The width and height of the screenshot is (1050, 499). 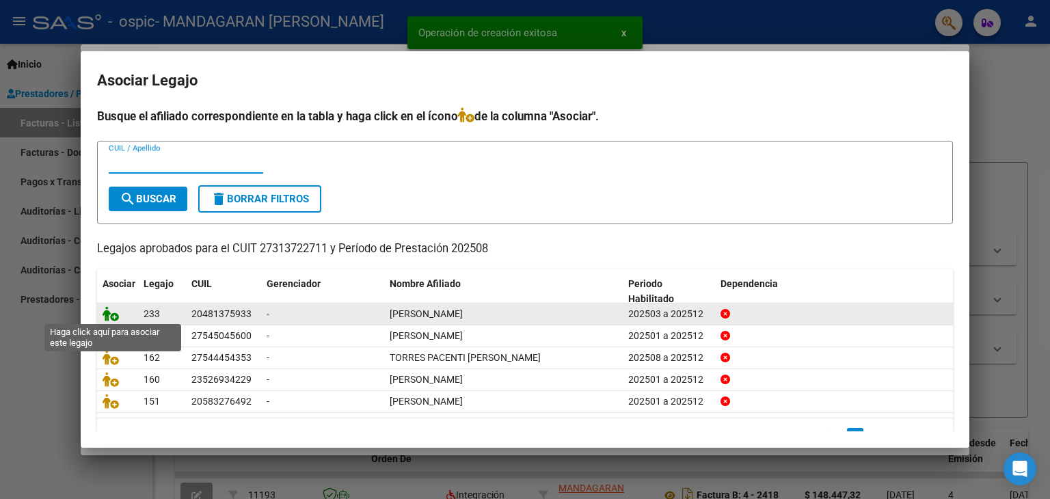 What do you see at coordinates (425, 284) in the screenshot?
I see `span: Nombre Afiliado` at bounding box center [425, 284].